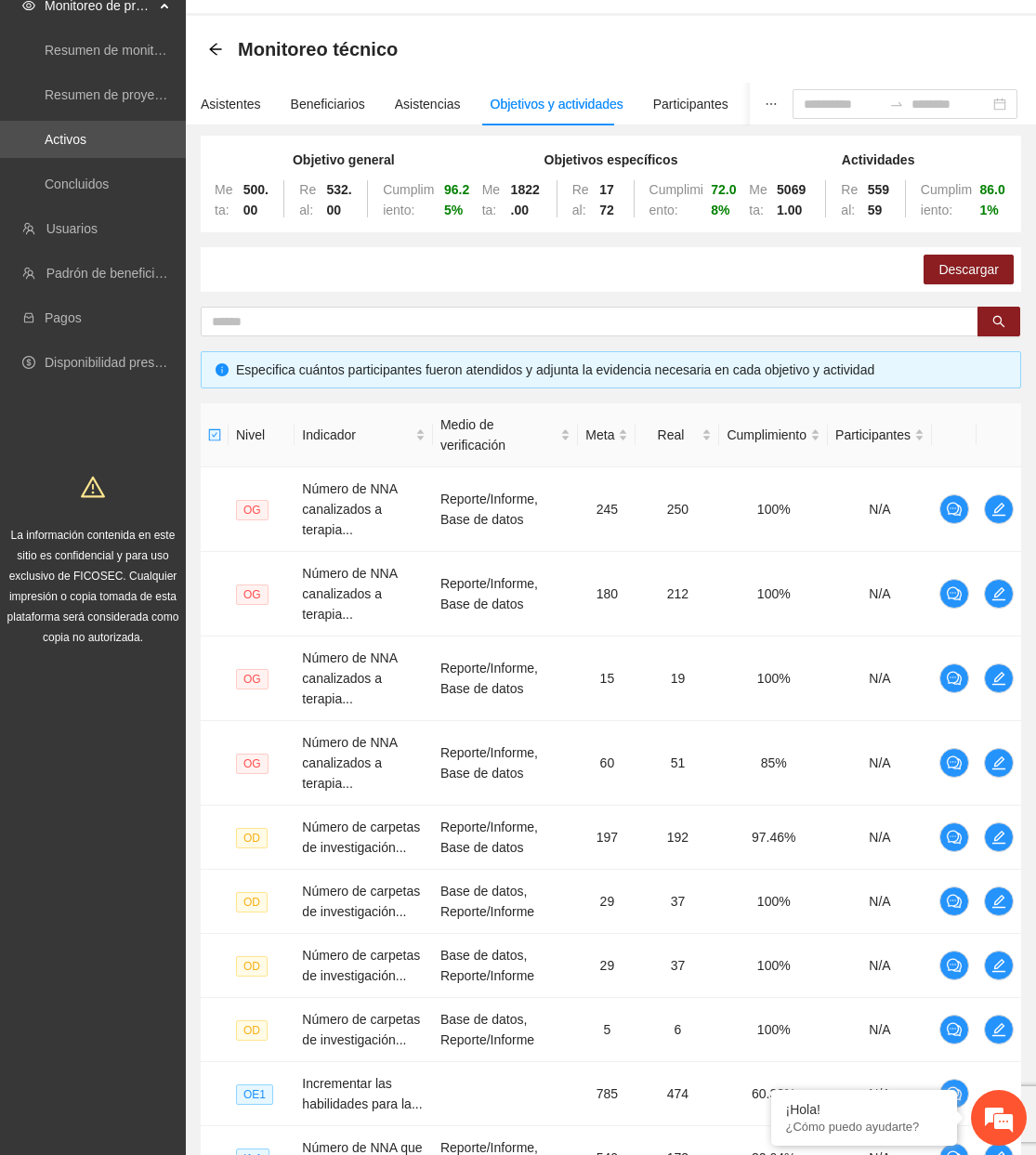 The height and width of the screenshot is (1155, 1036). I want to click on strong: Objetivos específicos, so click(612, 159).